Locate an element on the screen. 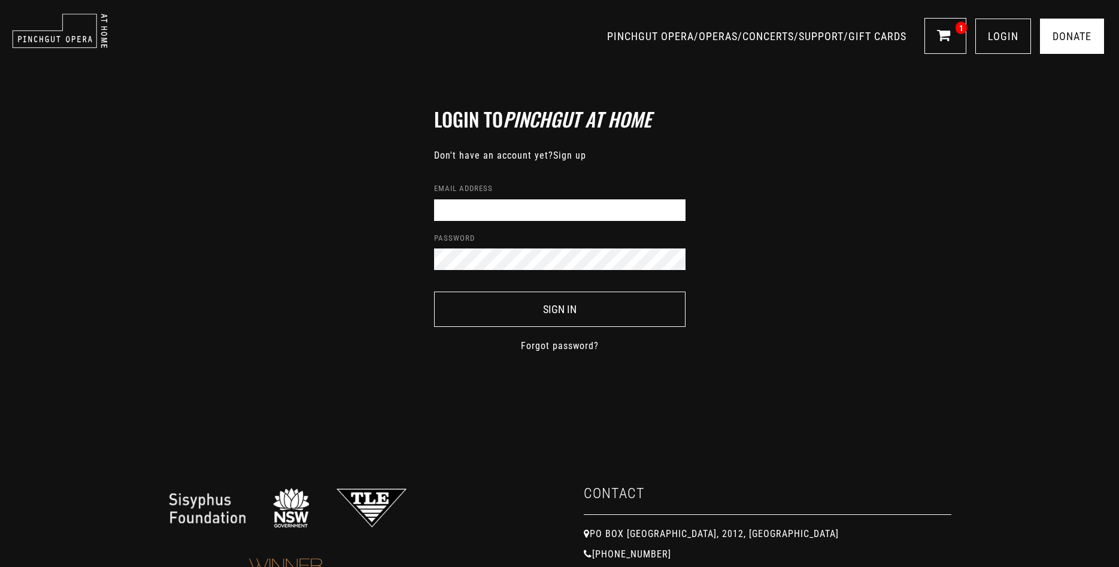  label: Password is located at coordinates (454, 238).